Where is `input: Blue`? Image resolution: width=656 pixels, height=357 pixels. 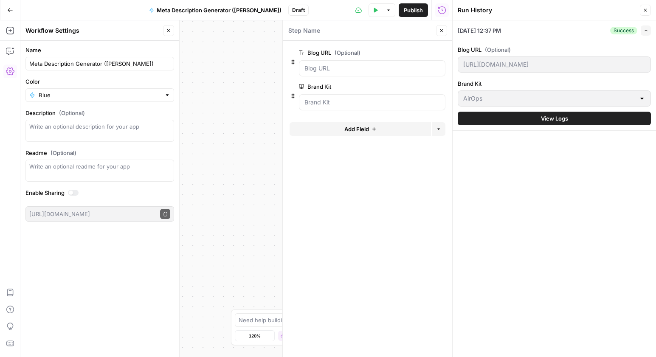
input: Blue is located at coordinates (100, 95).